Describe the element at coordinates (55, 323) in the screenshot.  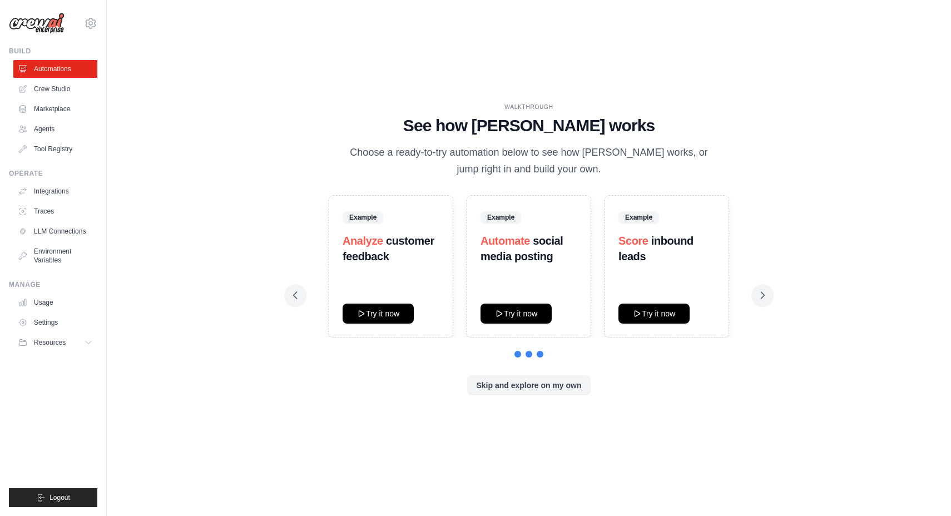
I see `a: Settings` at that location.